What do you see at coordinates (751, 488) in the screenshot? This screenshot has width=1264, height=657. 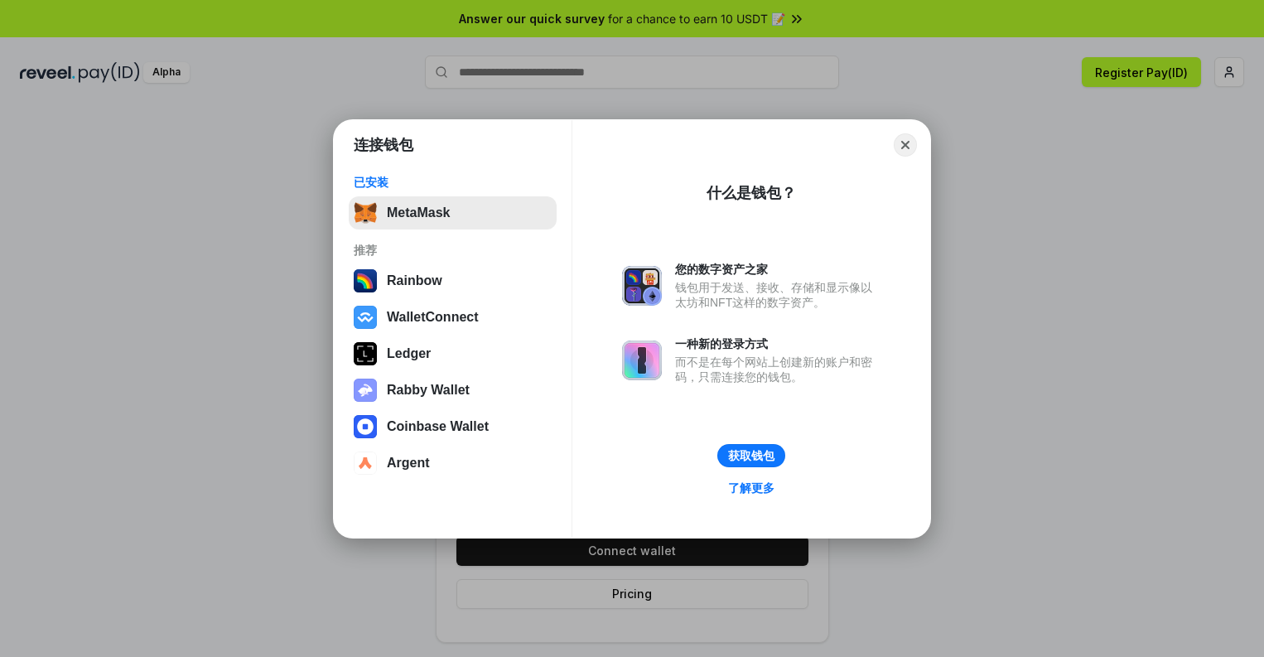 I see `div: 了解更多` at bounding box center [751, 488].